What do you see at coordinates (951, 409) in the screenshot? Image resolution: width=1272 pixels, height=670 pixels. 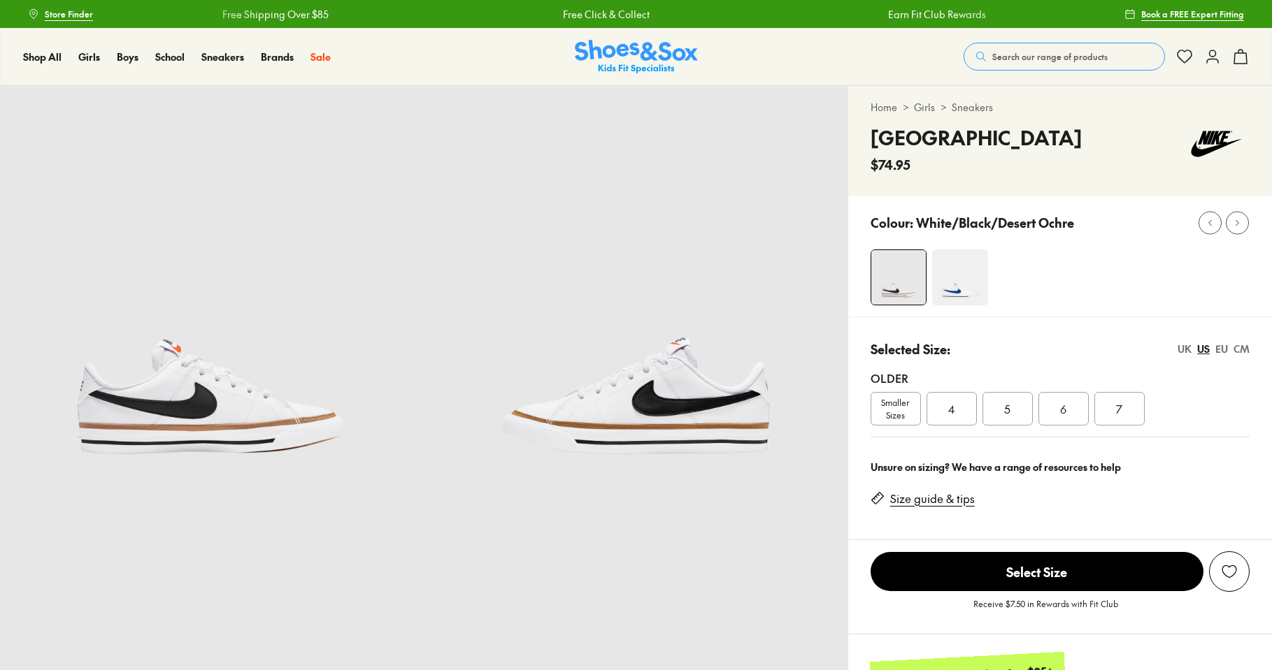 I see `span: 4` at bounding box center [951, 409].